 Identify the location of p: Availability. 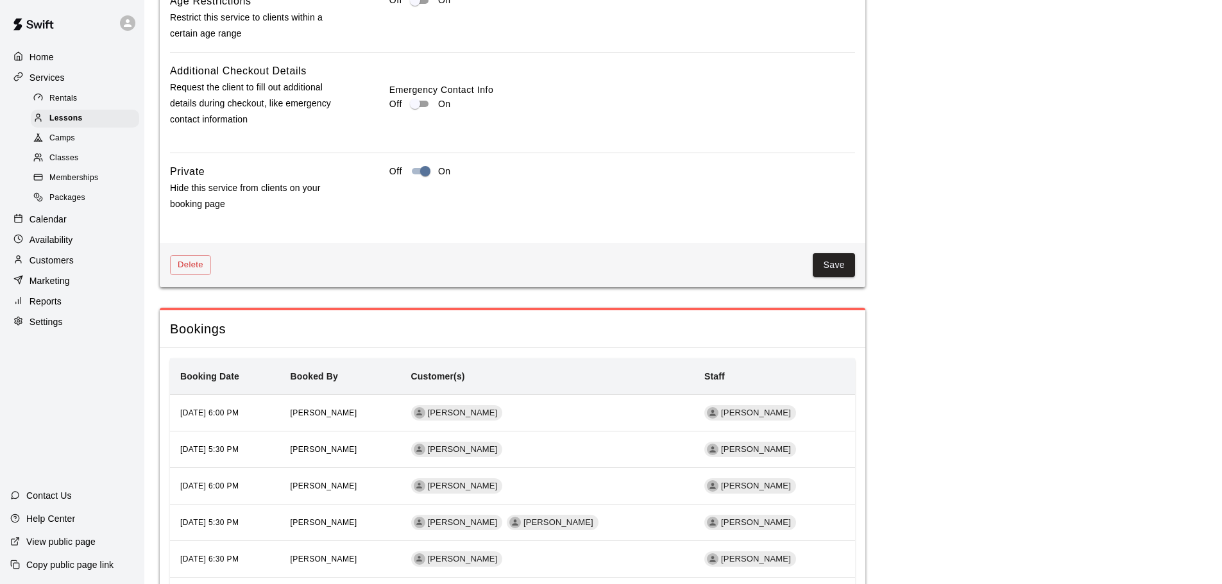
(51, 240).